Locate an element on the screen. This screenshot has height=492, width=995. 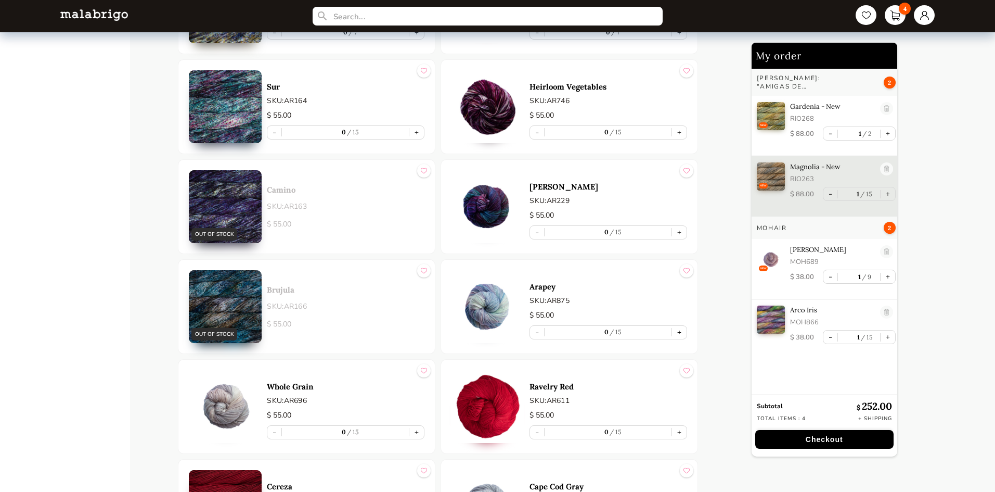
p: Total items : 4 is located at coordinates (781, 418).